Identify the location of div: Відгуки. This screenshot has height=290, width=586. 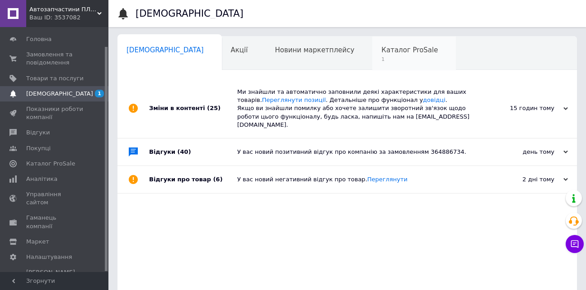
(193, 152).